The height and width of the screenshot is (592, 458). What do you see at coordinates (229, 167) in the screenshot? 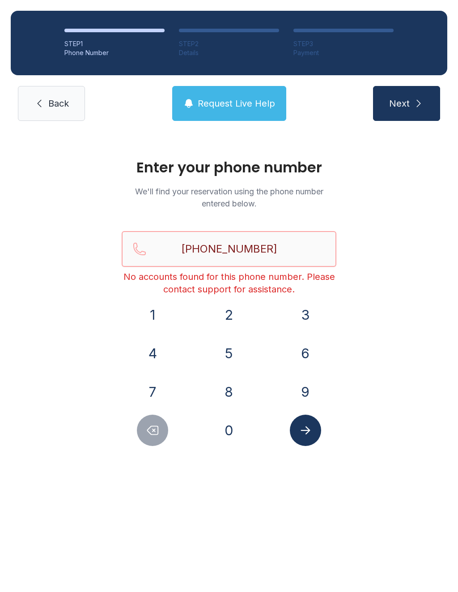
I see `h1: Enter your phone number` at bounding box center [229, 167].